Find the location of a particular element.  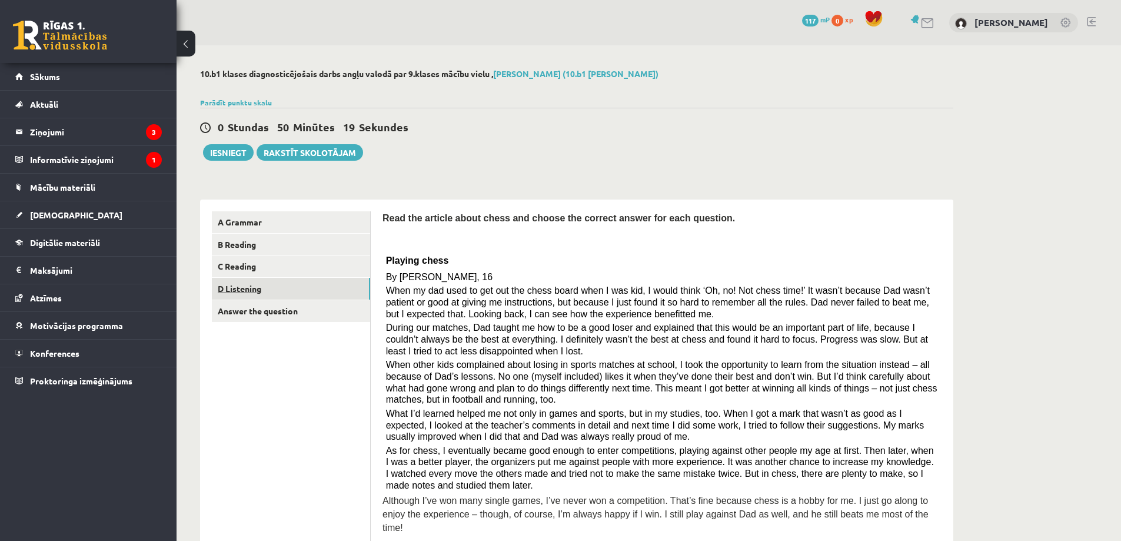

a: D Listening is located at coordinates (291, 288).